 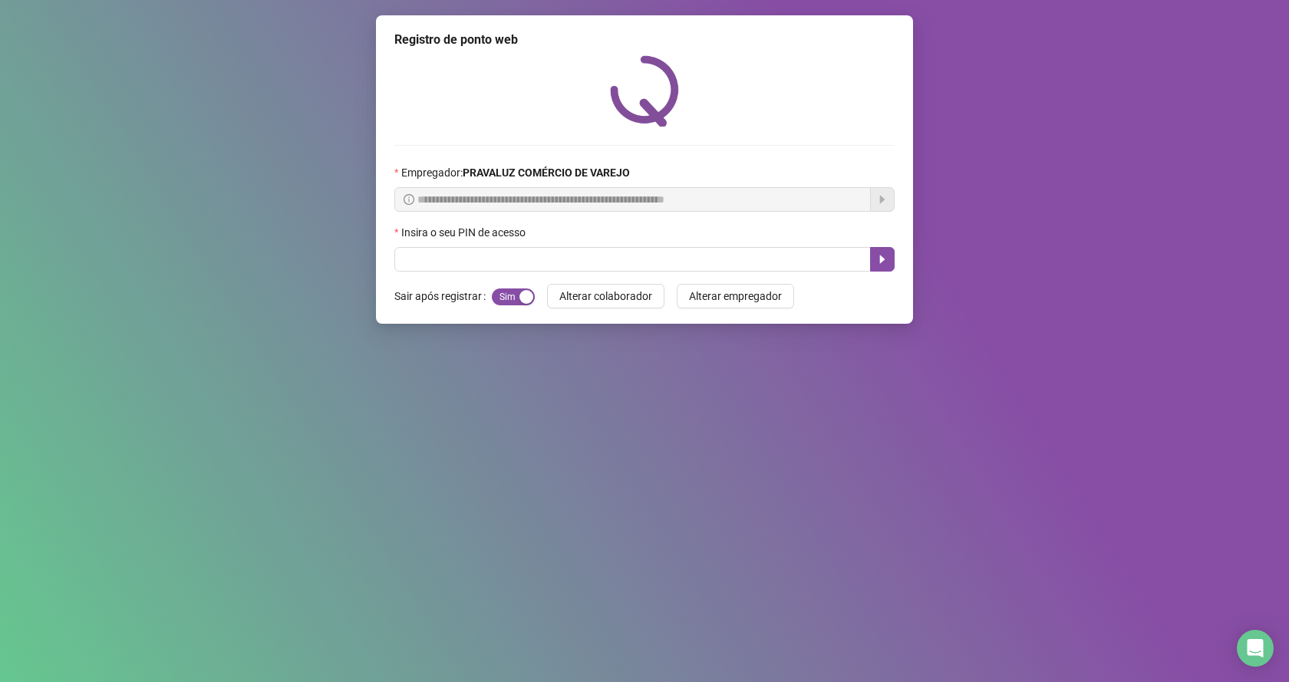 I want to click on button: Alterar empregador, so click(x=735, y=296).